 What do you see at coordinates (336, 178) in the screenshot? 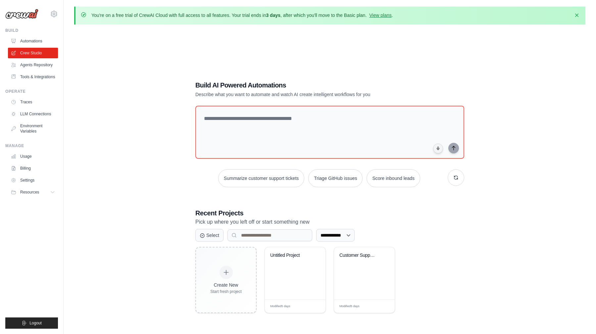
I see `button: Triage GitHub issues` at bounding box center [336, 178].